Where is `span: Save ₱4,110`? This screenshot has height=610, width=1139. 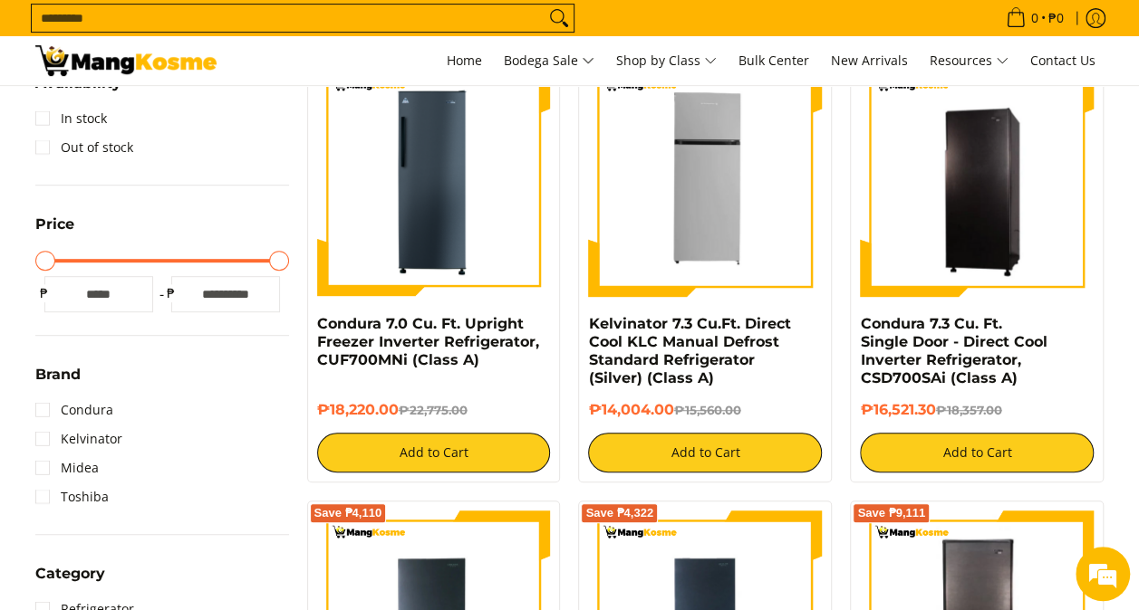 span: Save ₱4,110 is located at coordinates (348, 514).